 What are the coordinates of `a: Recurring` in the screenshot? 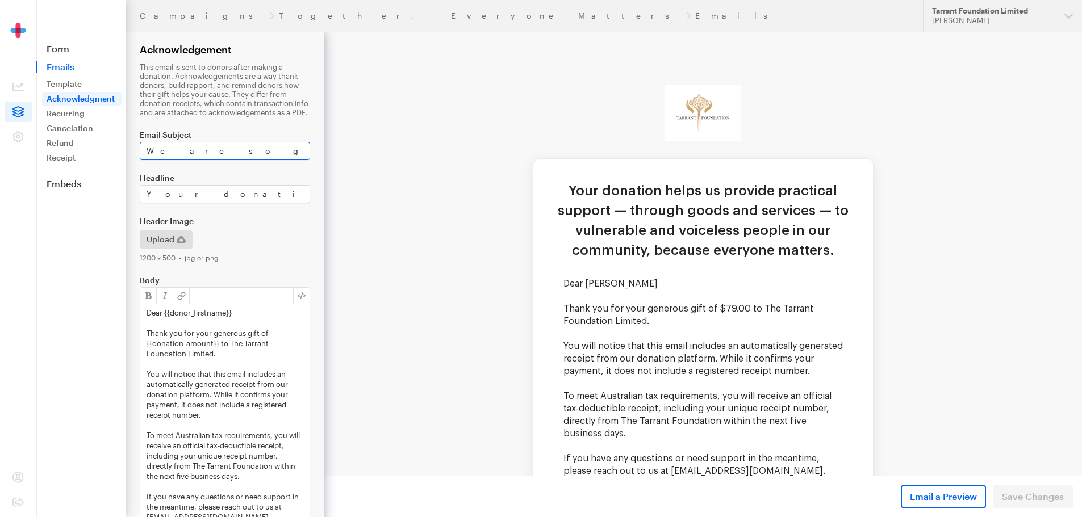 It's located at (82, 114).